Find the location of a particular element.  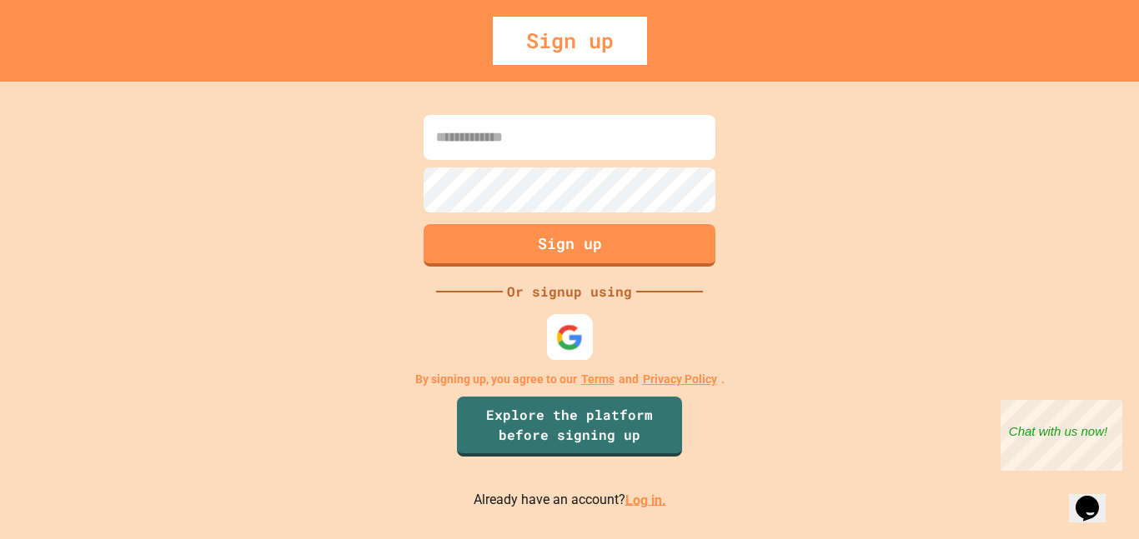

p: Chat with us now! is located at coordinates (58, 31).